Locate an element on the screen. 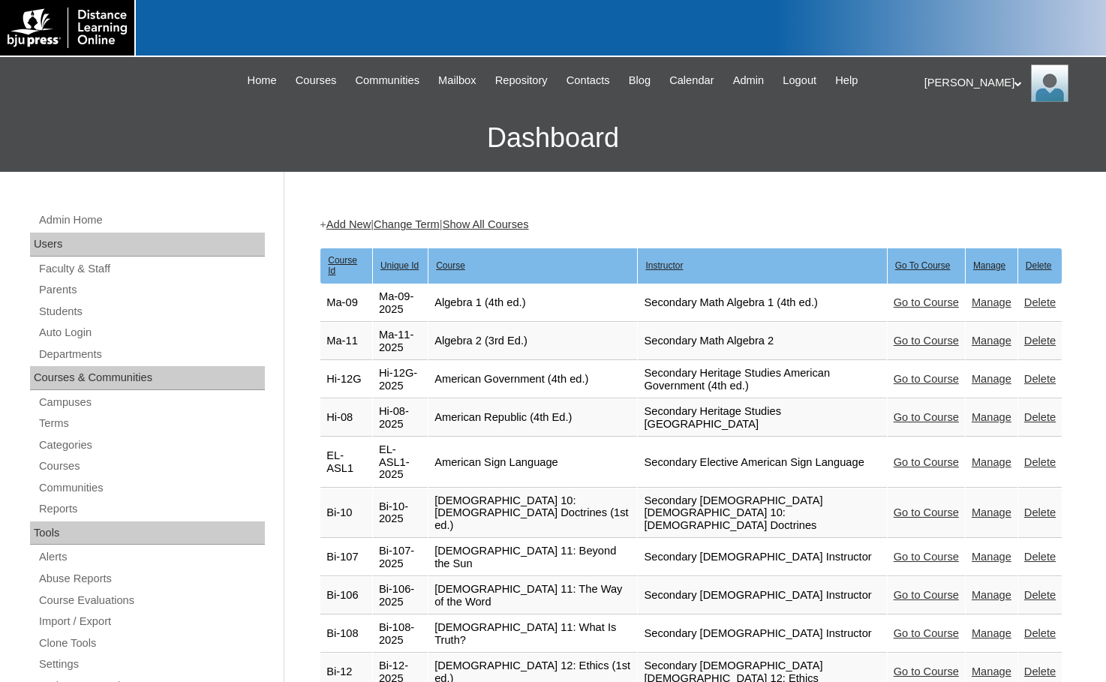  a: Course Evaluations is located at coordinates (151, 600).